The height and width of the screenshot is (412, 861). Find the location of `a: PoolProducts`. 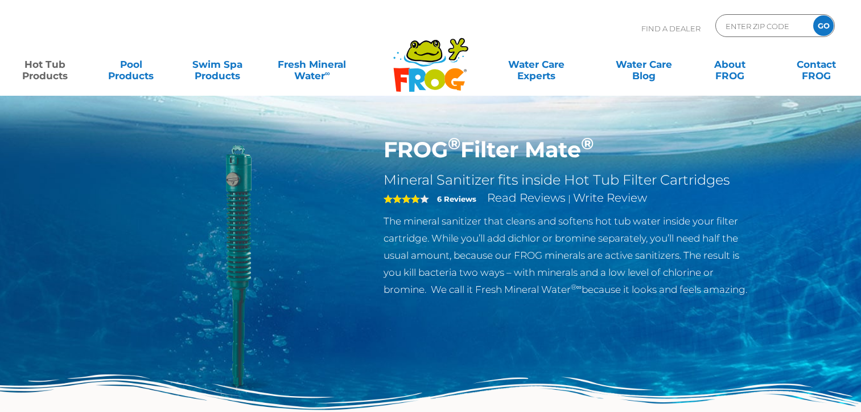

a: PoolProducts is located at coordinates (132, 64).